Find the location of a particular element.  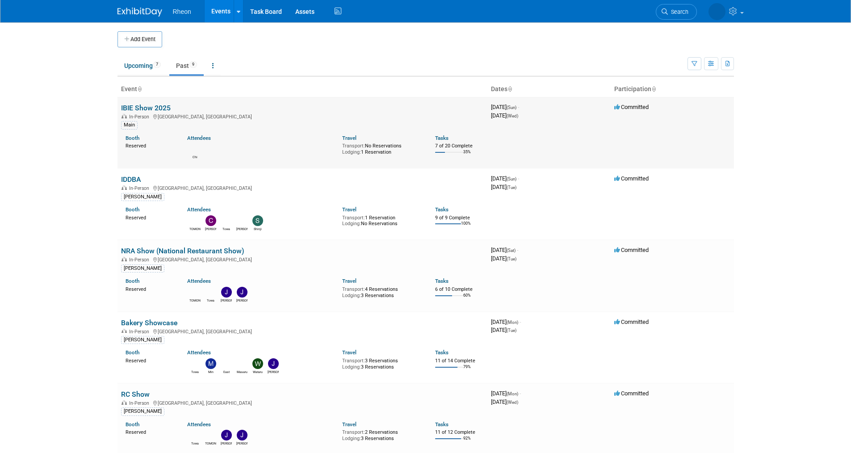

span: (Tue) is located at coordinates (511, 187).